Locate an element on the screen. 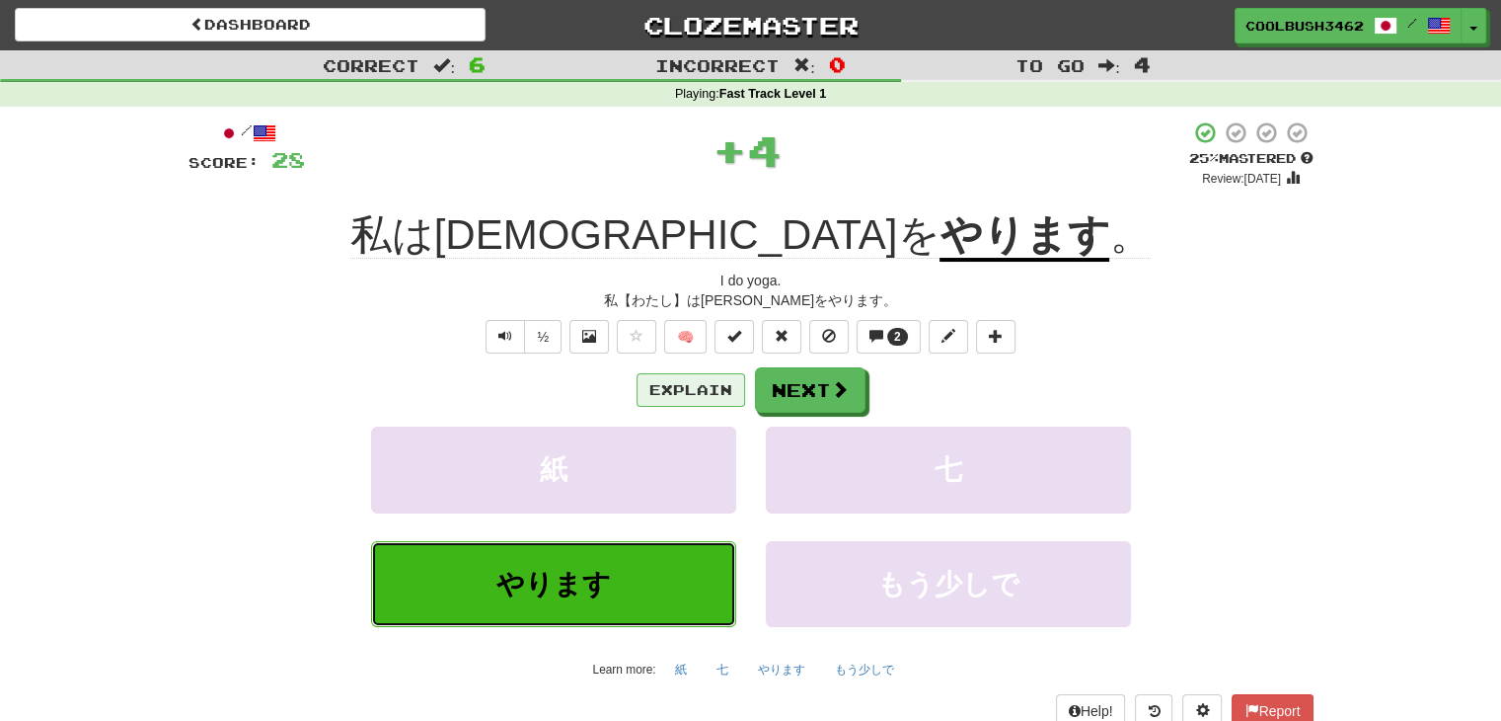 Image resolution: width=1501 pixels, height=721 pixels. button: 2 is located at coordinates (888, 337).